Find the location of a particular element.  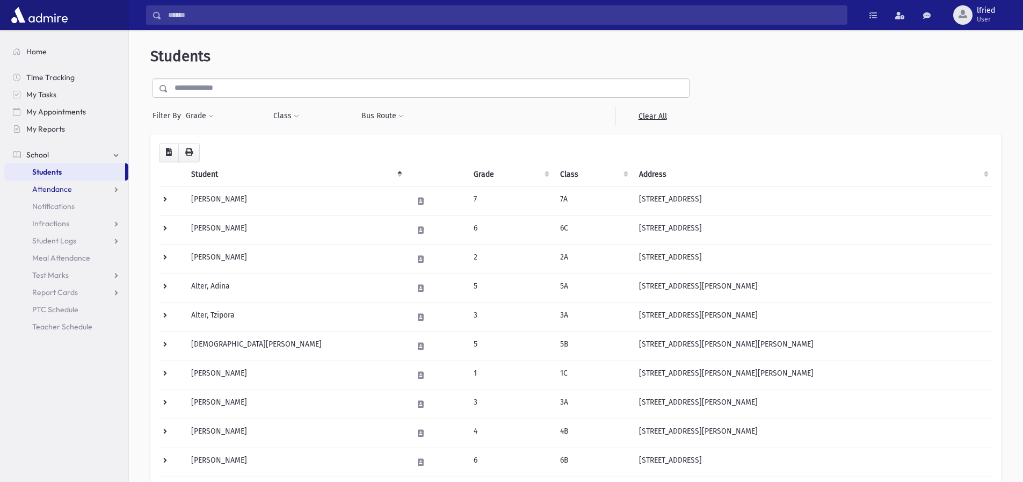

span: Meal Attendance is located at coordinates (61, 258).